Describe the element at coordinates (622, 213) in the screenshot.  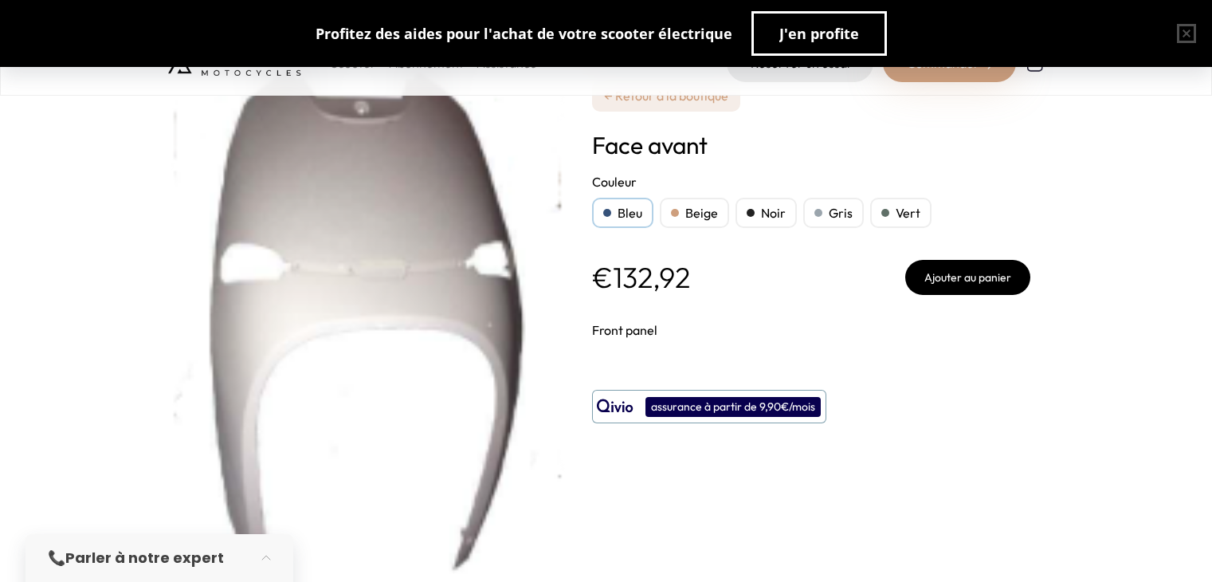
I see `div: Bleu` at that location.